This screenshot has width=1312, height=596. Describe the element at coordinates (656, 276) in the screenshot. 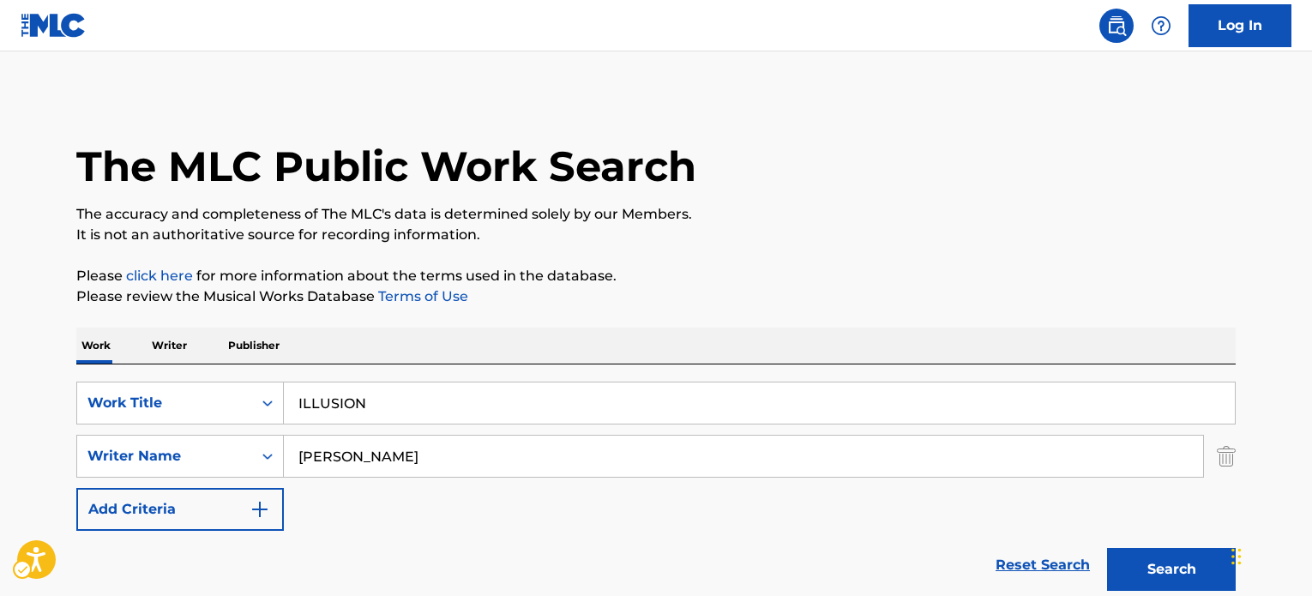

I see `p: Please for more information about the terms used in the database.` at that location.